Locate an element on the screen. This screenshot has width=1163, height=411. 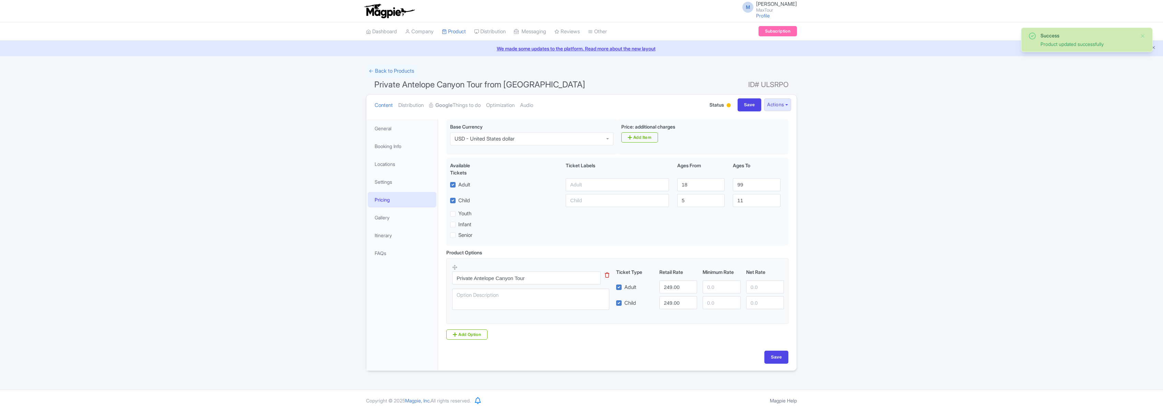
label: Senior is located at coordinates (465, 235).